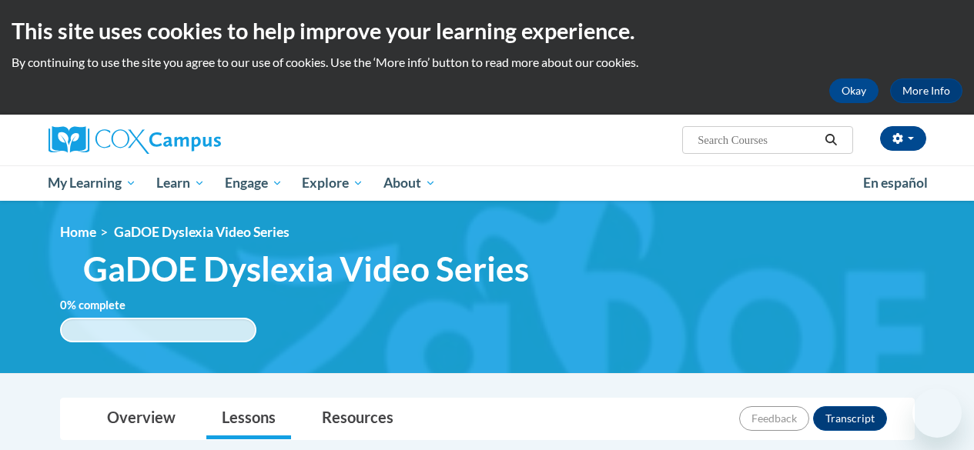  What do you see at coordinates (104, 306) in the screenshot?
I see `label: % complete` at bounding box center [104, 306].